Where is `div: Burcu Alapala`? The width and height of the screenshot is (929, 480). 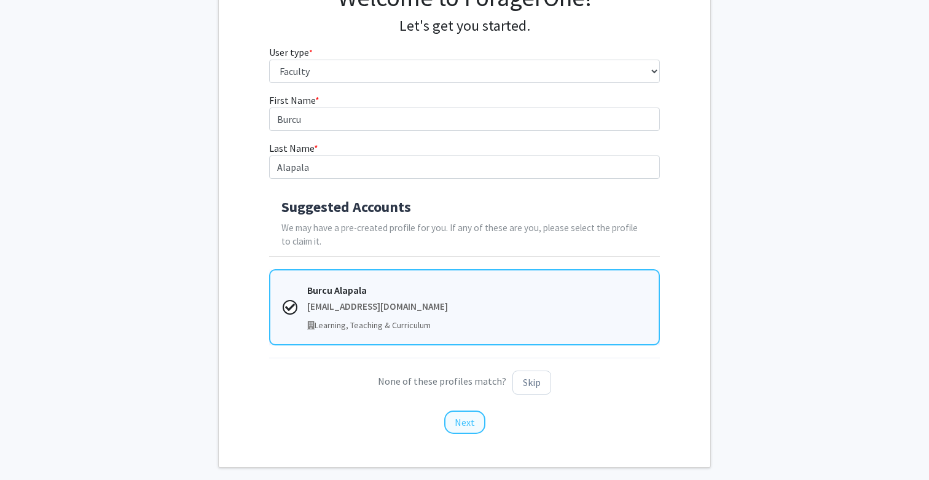
div: Burcu Alapala is located at coordinates (477, 290).